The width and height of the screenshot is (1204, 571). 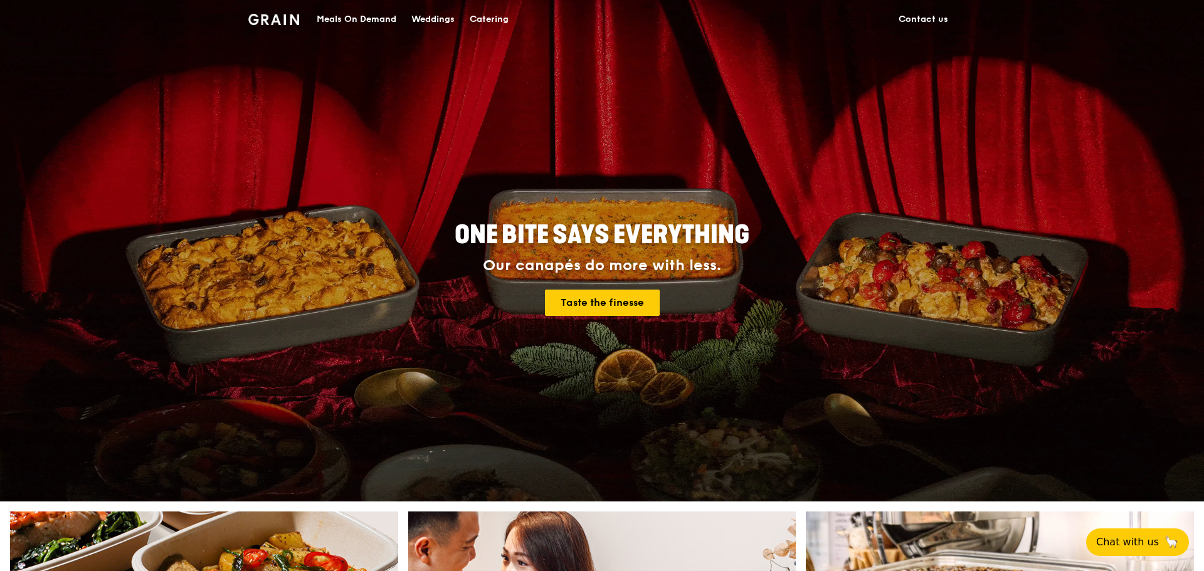 I want to click on a: Taste the finesse, so click(x=602, y=303).